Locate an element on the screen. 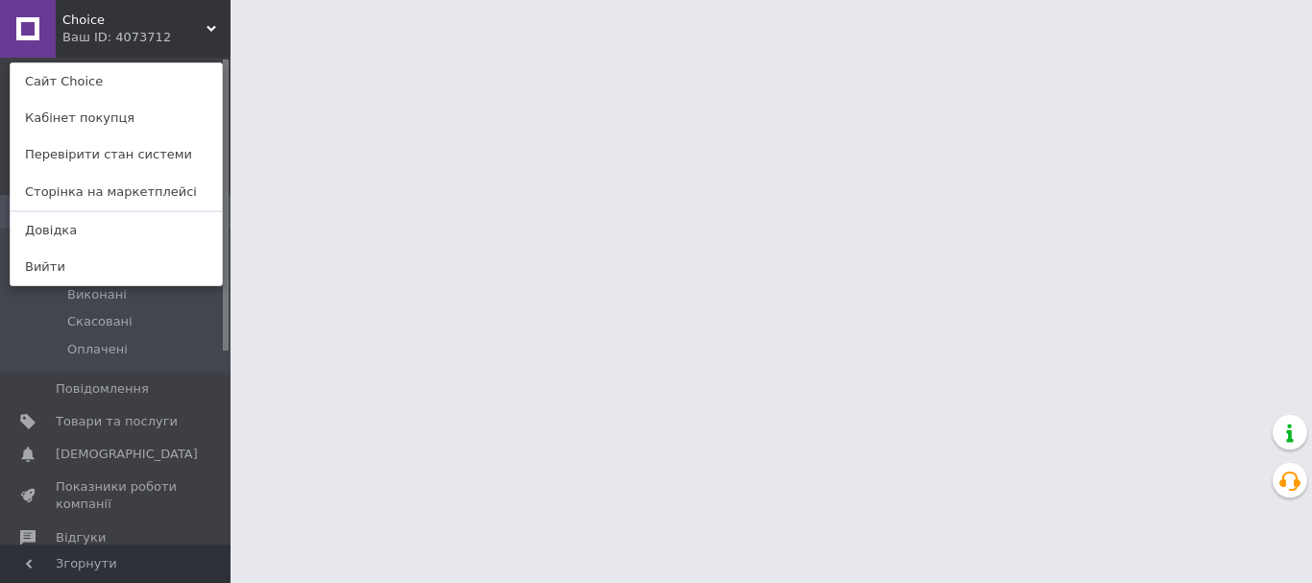 The height and width of the screenshot is (583, 1312). span: Choice is located at coordinates (134, 20).